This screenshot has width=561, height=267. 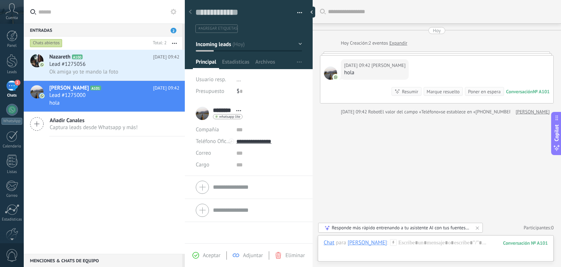 I want to click on button: Teléfono Oficina, so click(x=213, y=141).